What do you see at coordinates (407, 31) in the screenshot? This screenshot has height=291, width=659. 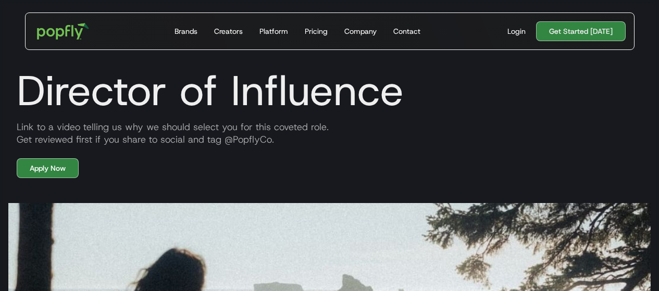 I see `div: Contact` at bounding box center [407, 31].